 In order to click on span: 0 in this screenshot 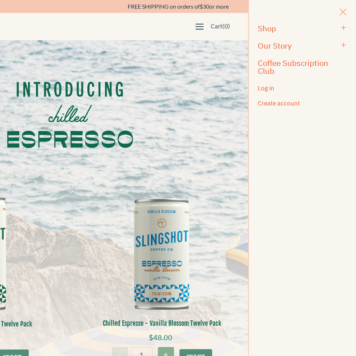, I will do `click(226, 26)`.